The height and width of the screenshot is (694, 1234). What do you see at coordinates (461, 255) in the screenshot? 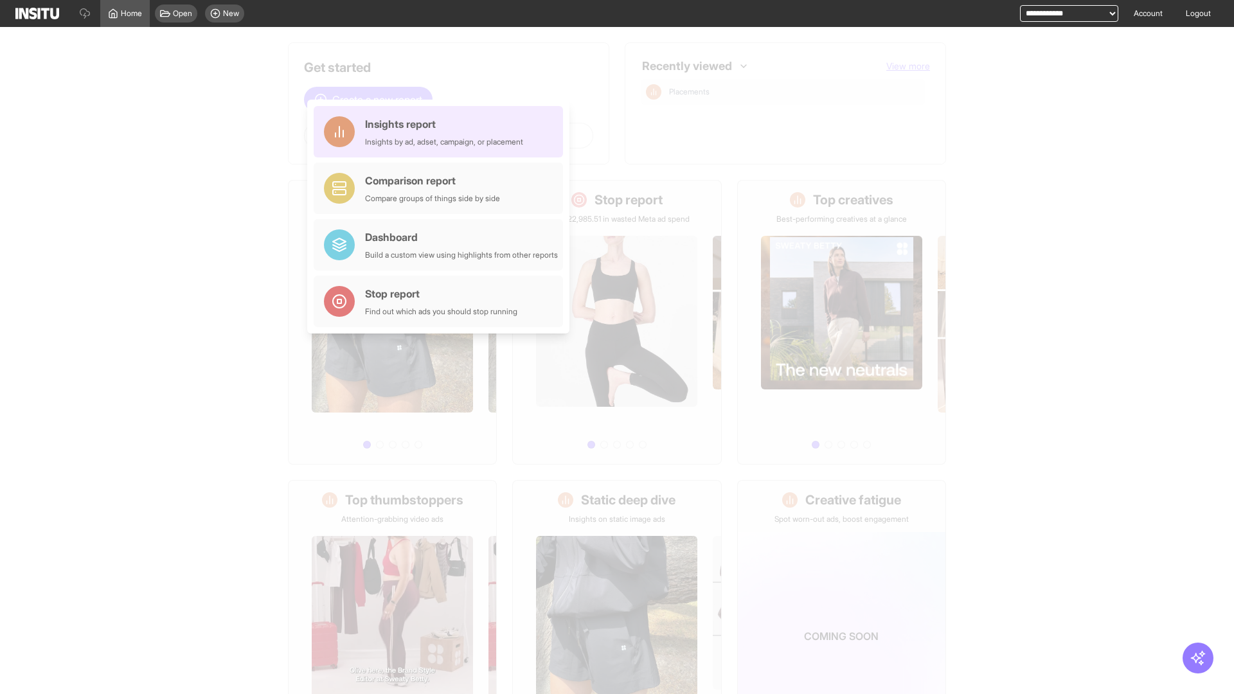
I see `div: Build a custom view using highlights from other reports` at bounding box center [461, 255].